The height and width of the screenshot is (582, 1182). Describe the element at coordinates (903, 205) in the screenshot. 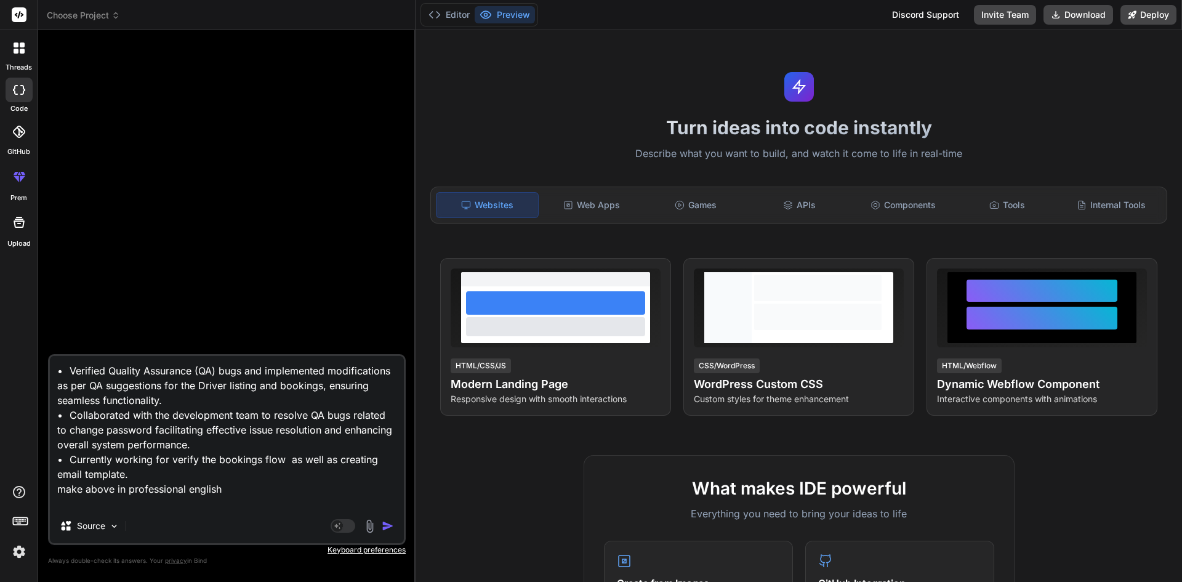

I see `div: Components` at that location.